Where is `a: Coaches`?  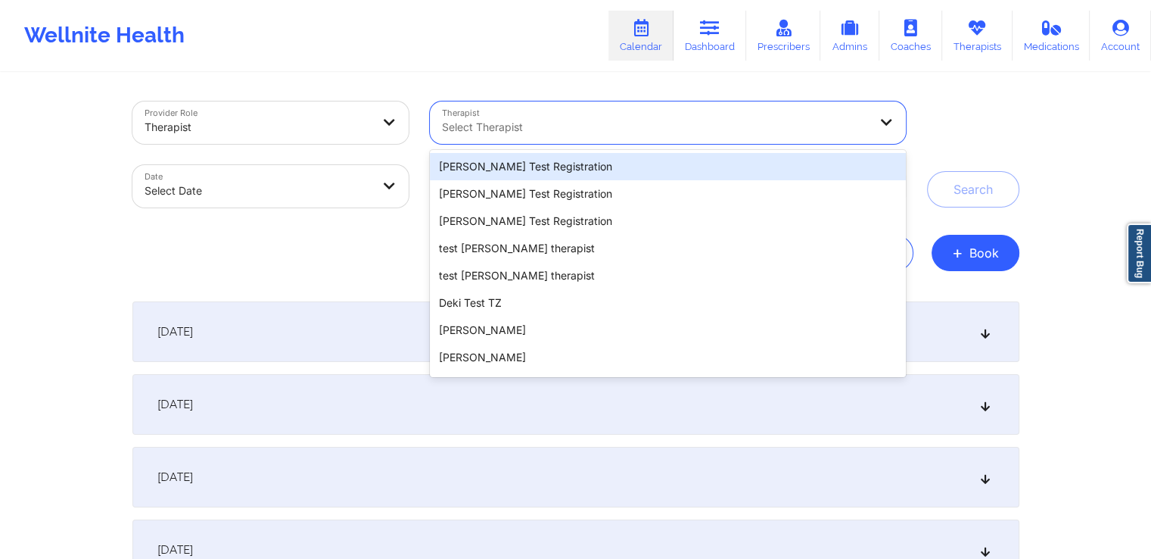 a: Coaches is located at coordinates (911, 36).